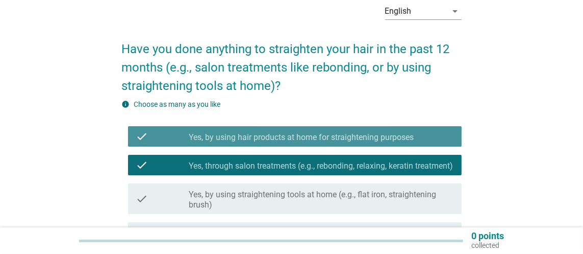  Describe the element at coordinates (488, 236) in the screenshot. I see `p: 0 points` at that location.